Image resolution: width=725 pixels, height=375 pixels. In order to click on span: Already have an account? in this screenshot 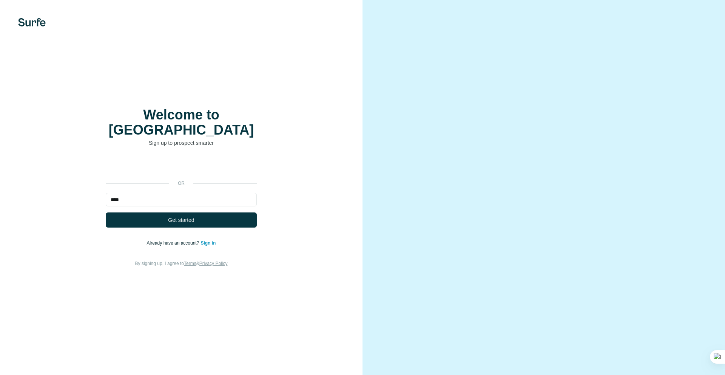, I will do `click(174, 243)`.